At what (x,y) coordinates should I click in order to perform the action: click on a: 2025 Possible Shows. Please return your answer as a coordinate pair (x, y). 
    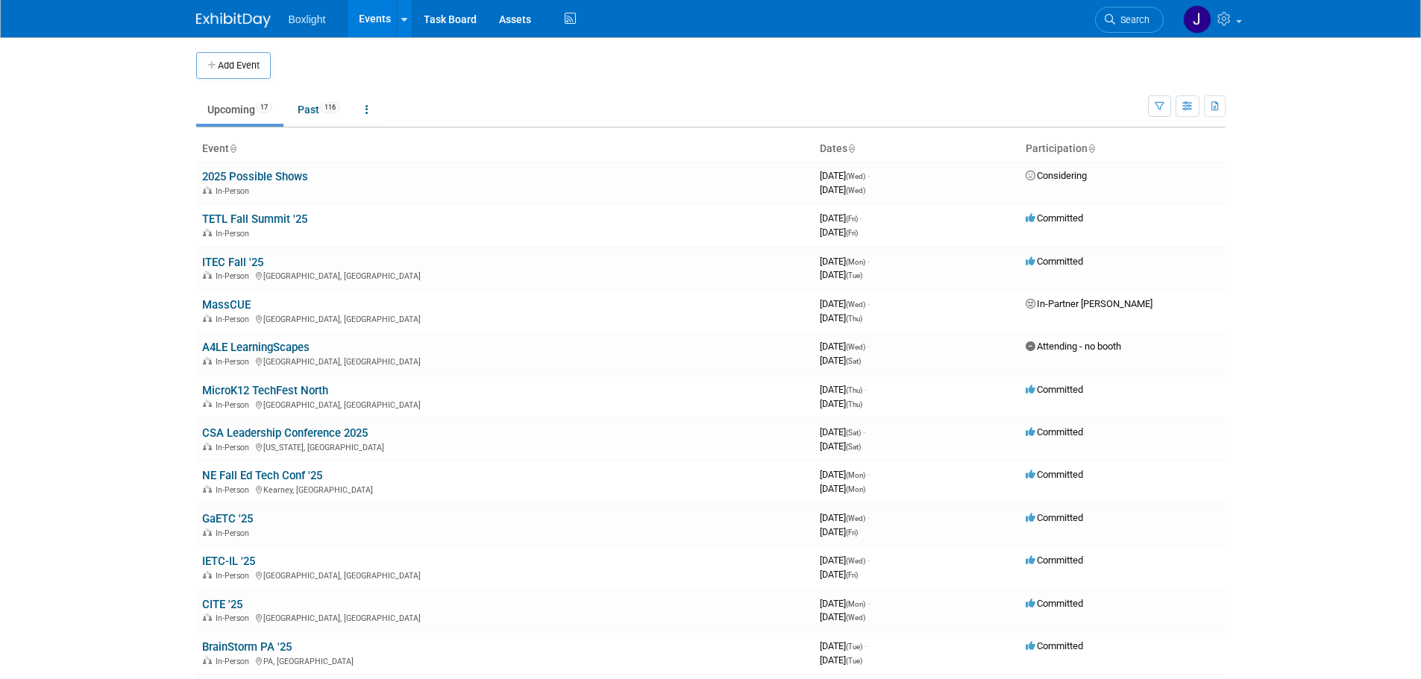
    Looking at the image, I should click on (255, 177).